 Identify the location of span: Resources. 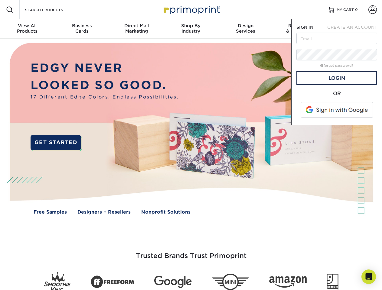
(300, 26).